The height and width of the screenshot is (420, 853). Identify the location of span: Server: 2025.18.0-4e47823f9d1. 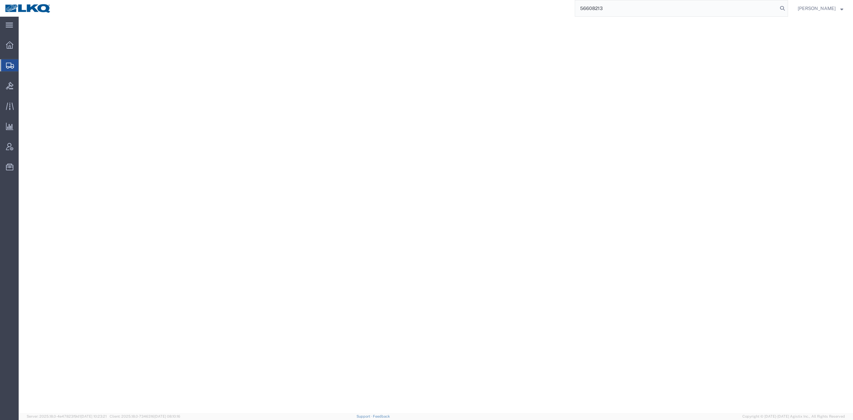
(67, 416).